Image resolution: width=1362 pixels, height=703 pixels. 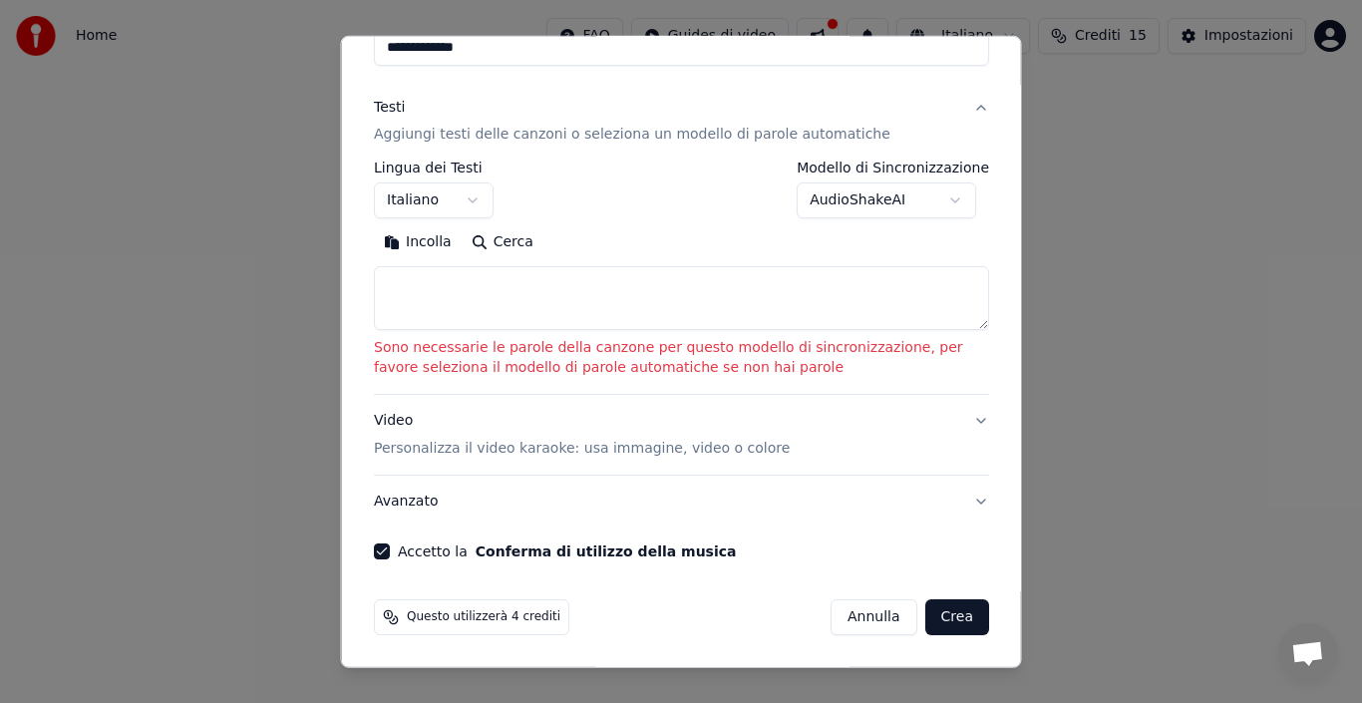 I want to click on p: Aggiungi testi delle canzoni o seleziona un modello di parole automatiche, so click(x=632, y=135).